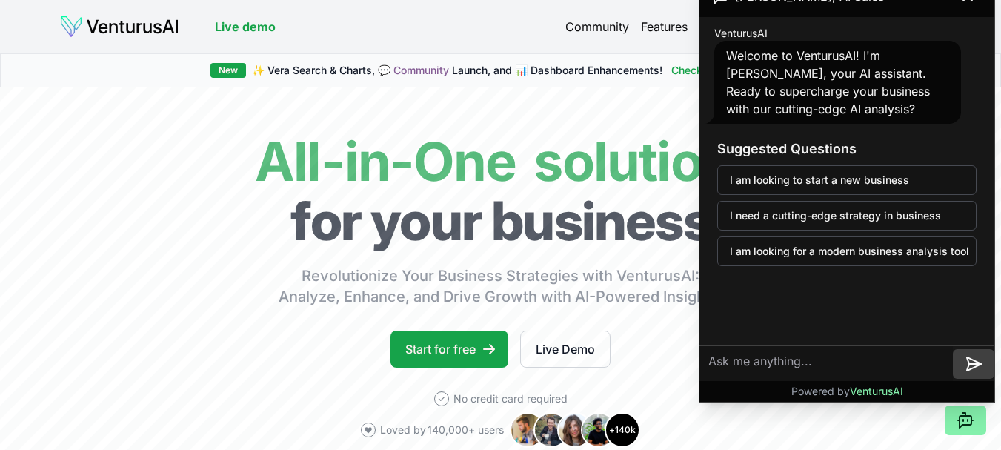  Describe the element at coordinates (847, 180) in the screenshot. I see `button: I am looking to start a new business` at that location.